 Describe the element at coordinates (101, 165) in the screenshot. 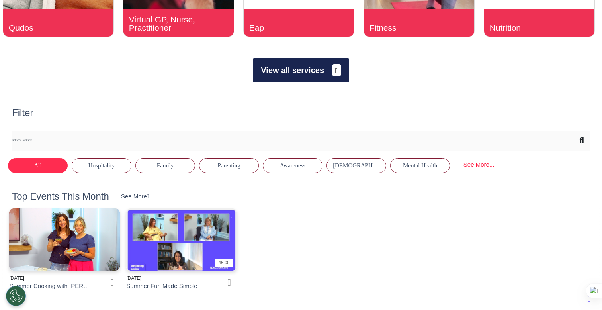

I see `button: Hospitality` at that location.